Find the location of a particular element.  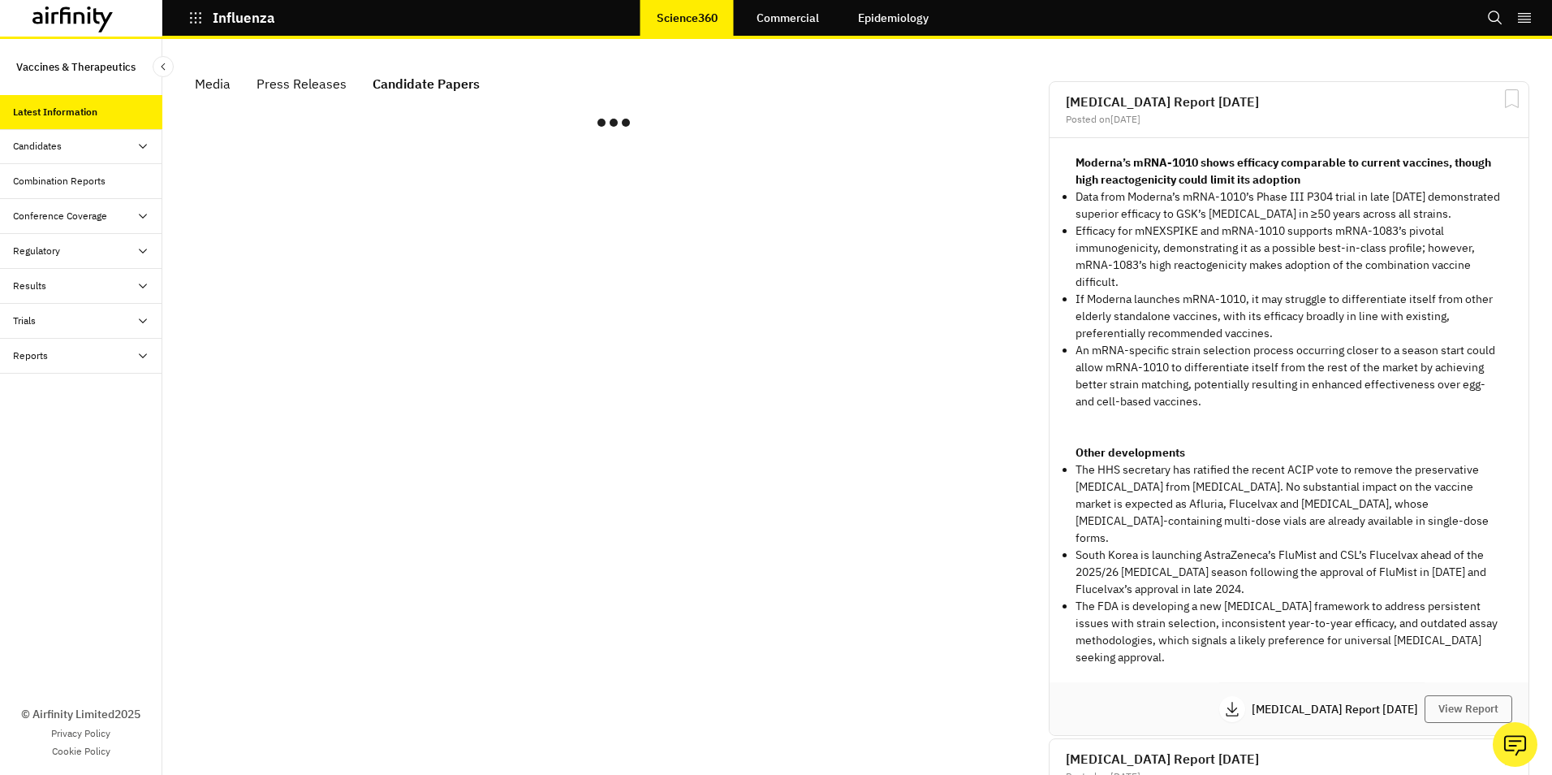

p: Vaccines & Therapeutics is located at coordinates (76, 67).